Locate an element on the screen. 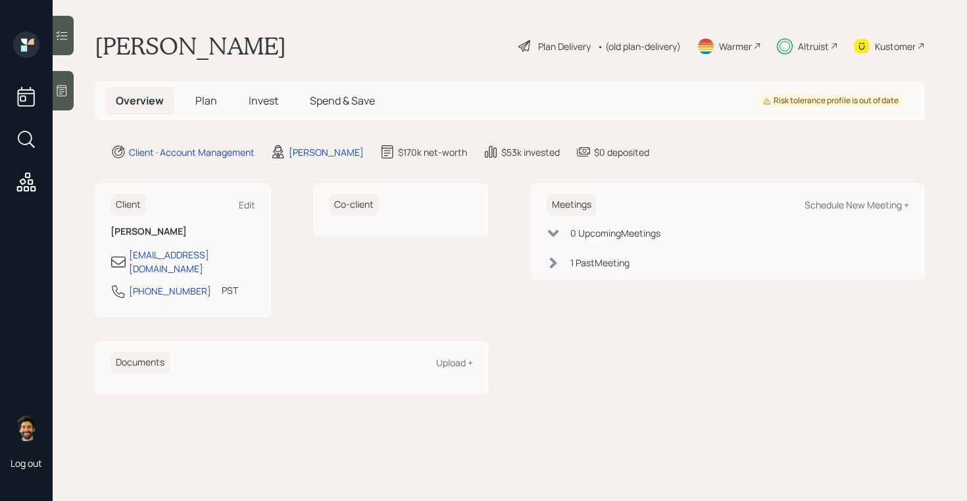 The height and width of the screenshot is (501, 967). div: Plan Delivery is located at coordinates (564, 46).